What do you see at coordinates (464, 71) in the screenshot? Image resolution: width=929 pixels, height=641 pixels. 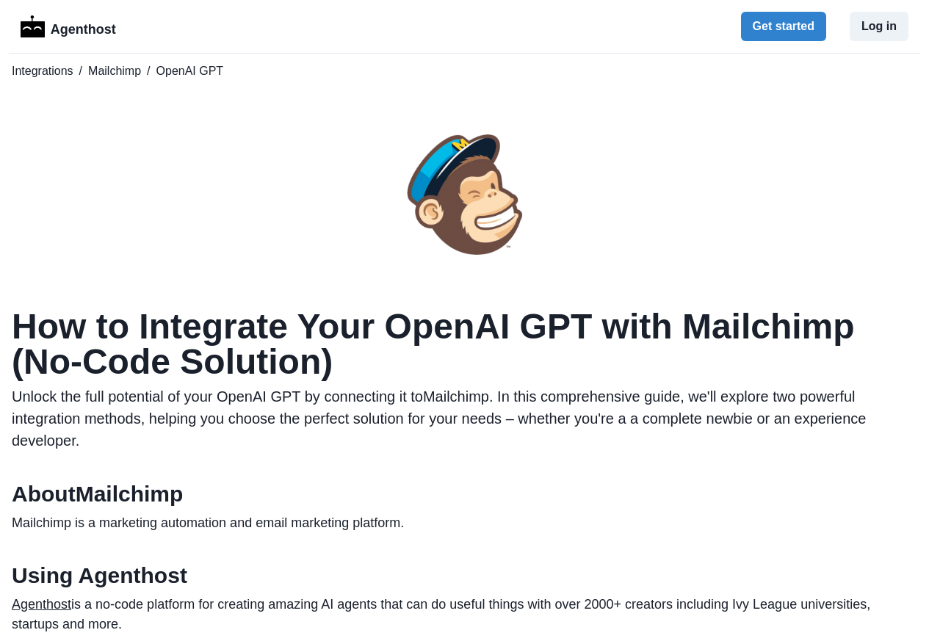 I see `nav: breadcrumb` at bounding box center [464, 71].